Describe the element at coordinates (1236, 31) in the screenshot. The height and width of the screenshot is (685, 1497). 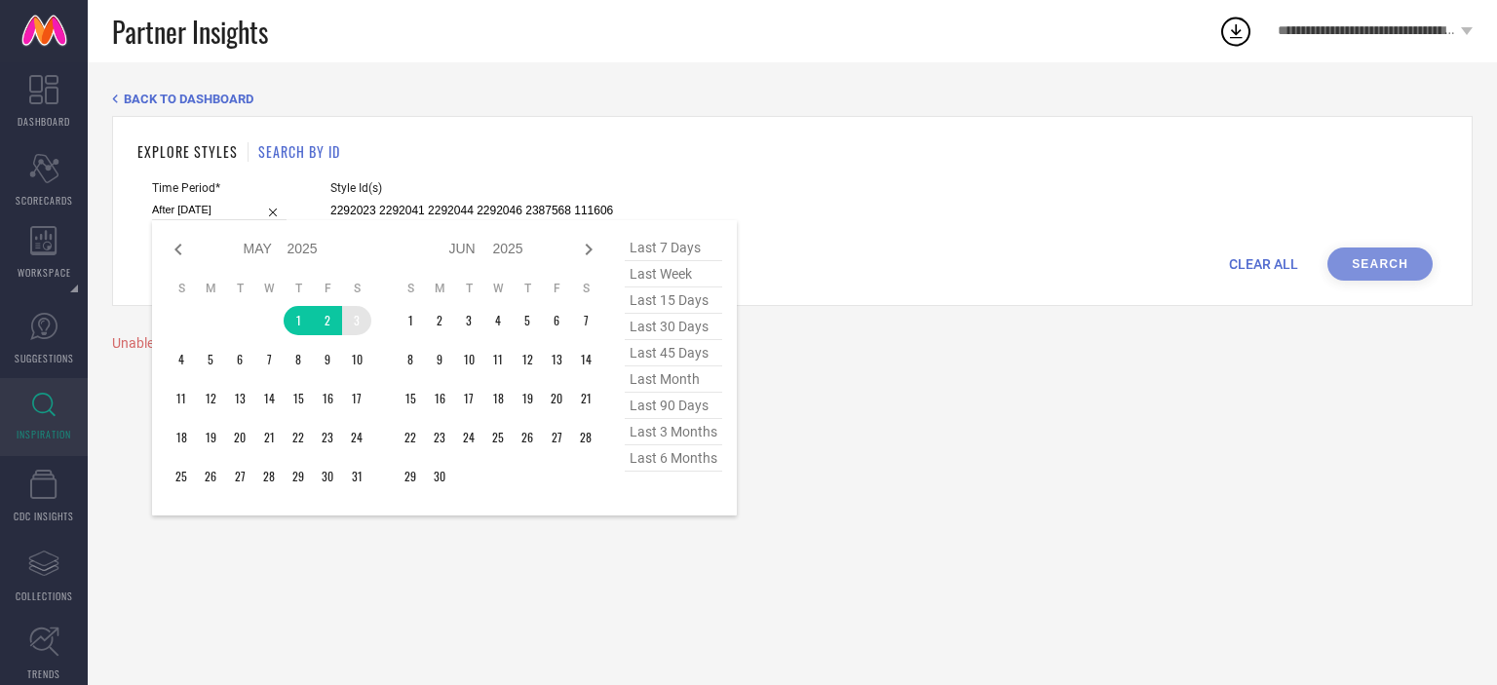
I see `div: Open download list` at that location.